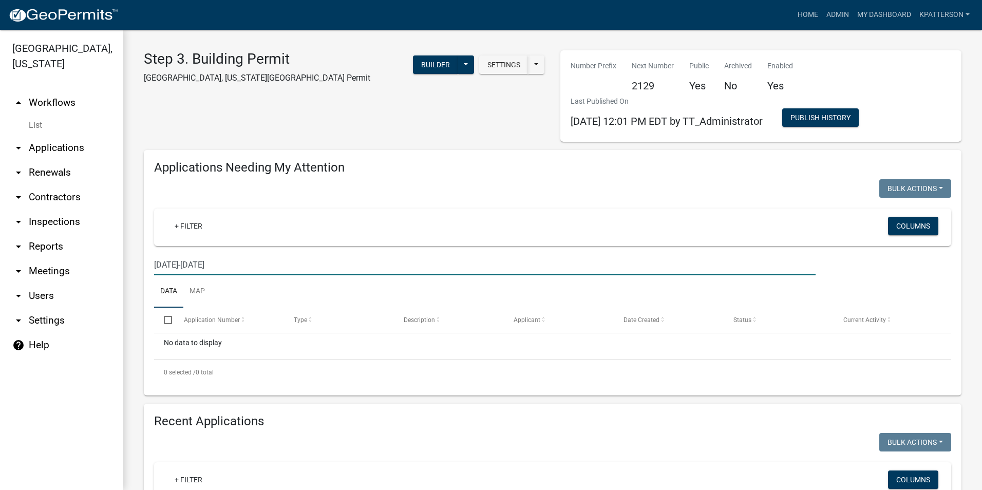 The image size is (982, 490). Describe the element at coordinates (553, 372) in the screenshot. I see `div: 0 total` at that location.